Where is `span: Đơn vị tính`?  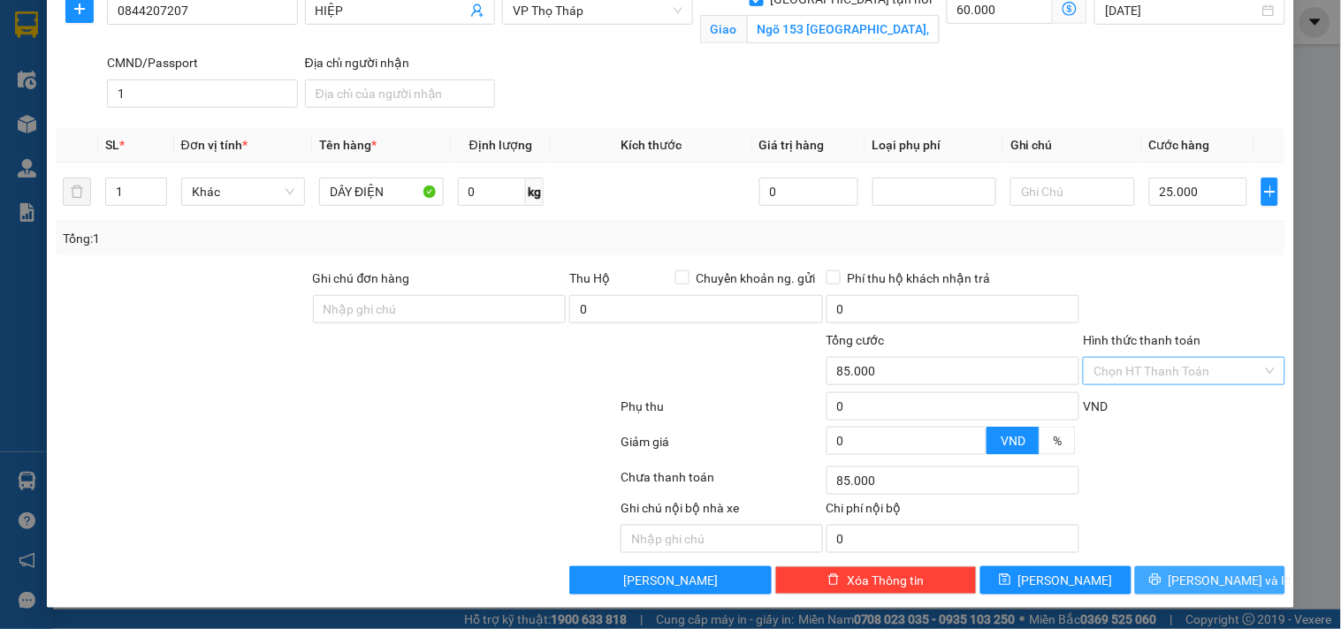 span: Đơn vị tính is located at coordinates (214, 145).